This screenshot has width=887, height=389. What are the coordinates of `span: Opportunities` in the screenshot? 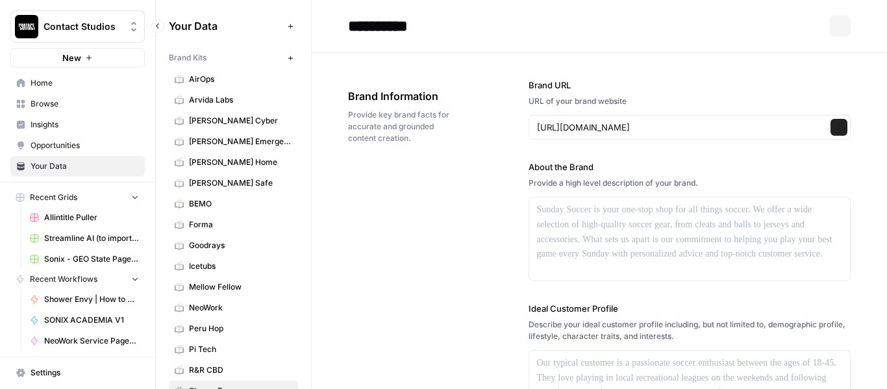 It's located at (84, 145).